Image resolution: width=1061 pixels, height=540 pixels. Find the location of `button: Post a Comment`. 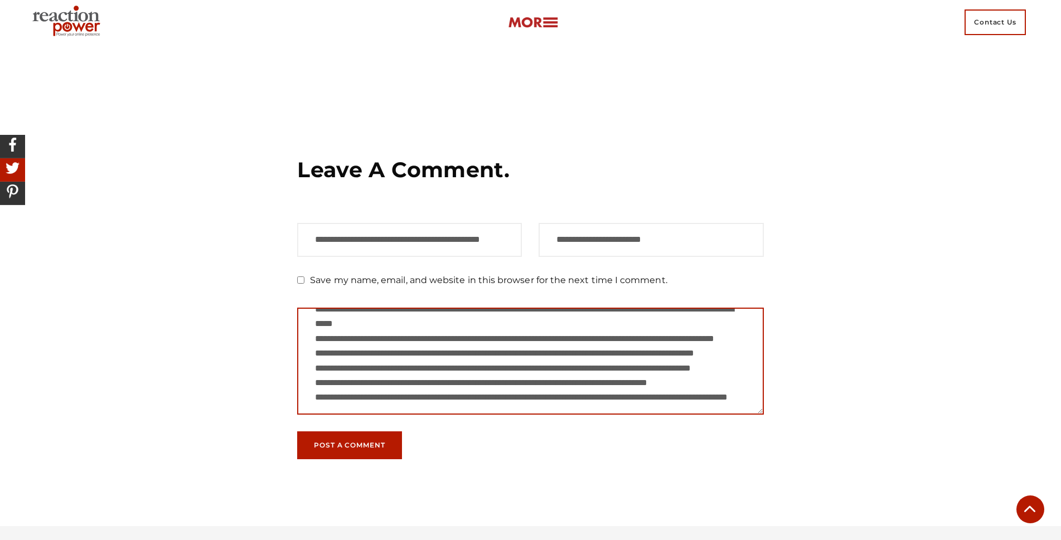

button: Post a Comment is located at coordinates (350, 446).